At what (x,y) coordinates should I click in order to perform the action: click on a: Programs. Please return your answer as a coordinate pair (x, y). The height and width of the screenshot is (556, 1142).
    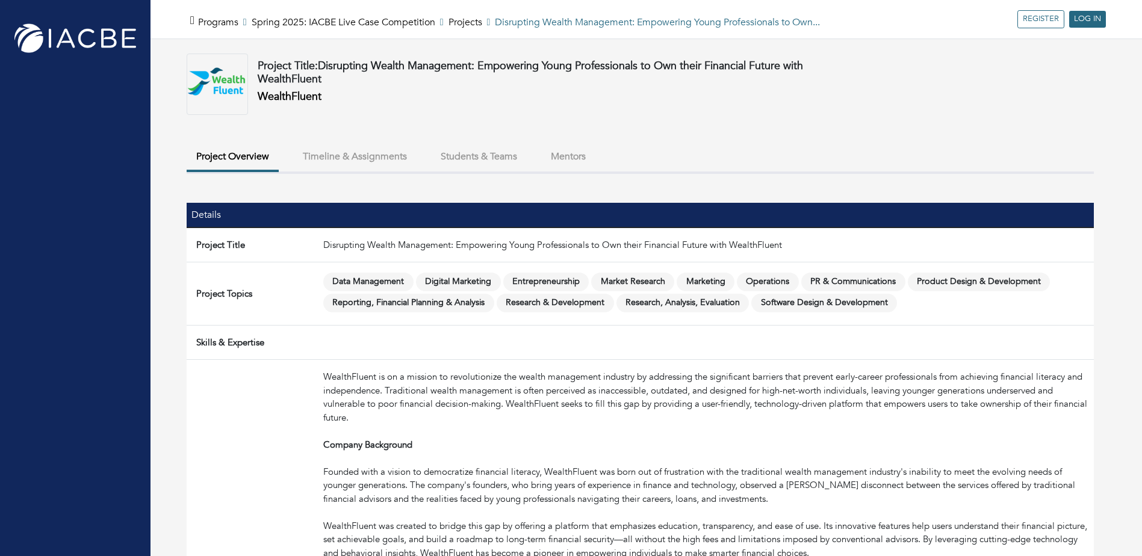
    Looking at the image, I should click on (218, 22).